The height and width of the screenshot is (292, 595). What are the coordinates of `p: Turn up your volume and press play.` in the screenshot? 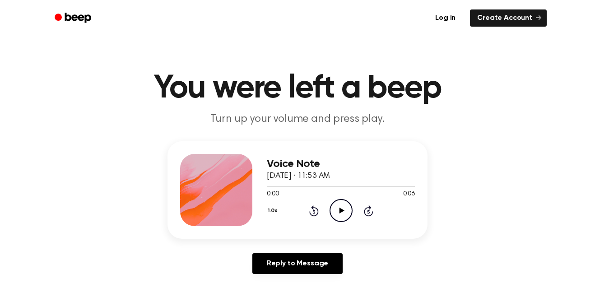 It's located at (298, 119).